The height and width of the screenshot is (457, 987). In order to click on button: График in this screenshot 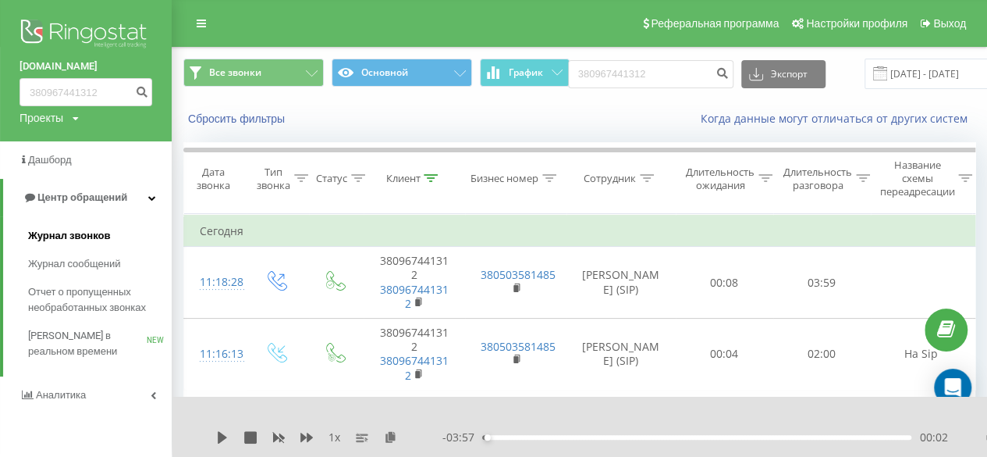, I will do `click(524, 73)`.